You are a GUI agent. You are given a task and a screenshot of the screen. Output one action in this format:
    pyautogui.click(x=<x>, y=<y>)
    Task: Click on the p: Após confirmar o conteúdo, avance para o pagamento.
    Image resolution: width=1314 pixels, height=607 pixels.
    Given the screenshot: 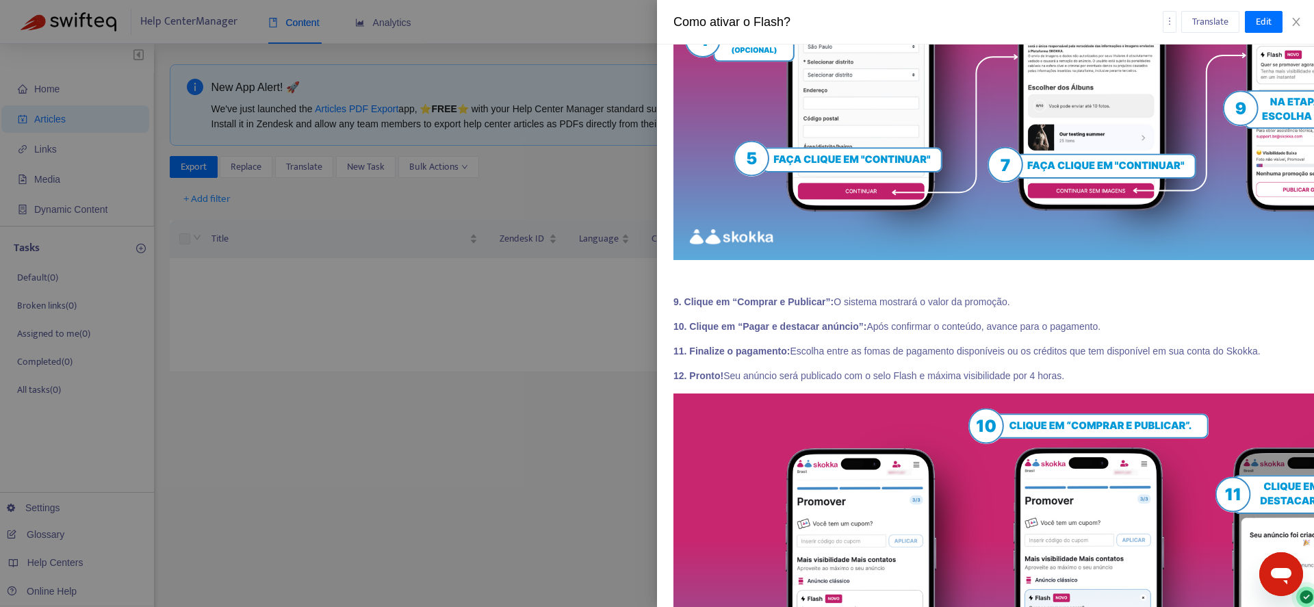 What is the action you would take?
    pyautogui.click(x=986, y=326)
    